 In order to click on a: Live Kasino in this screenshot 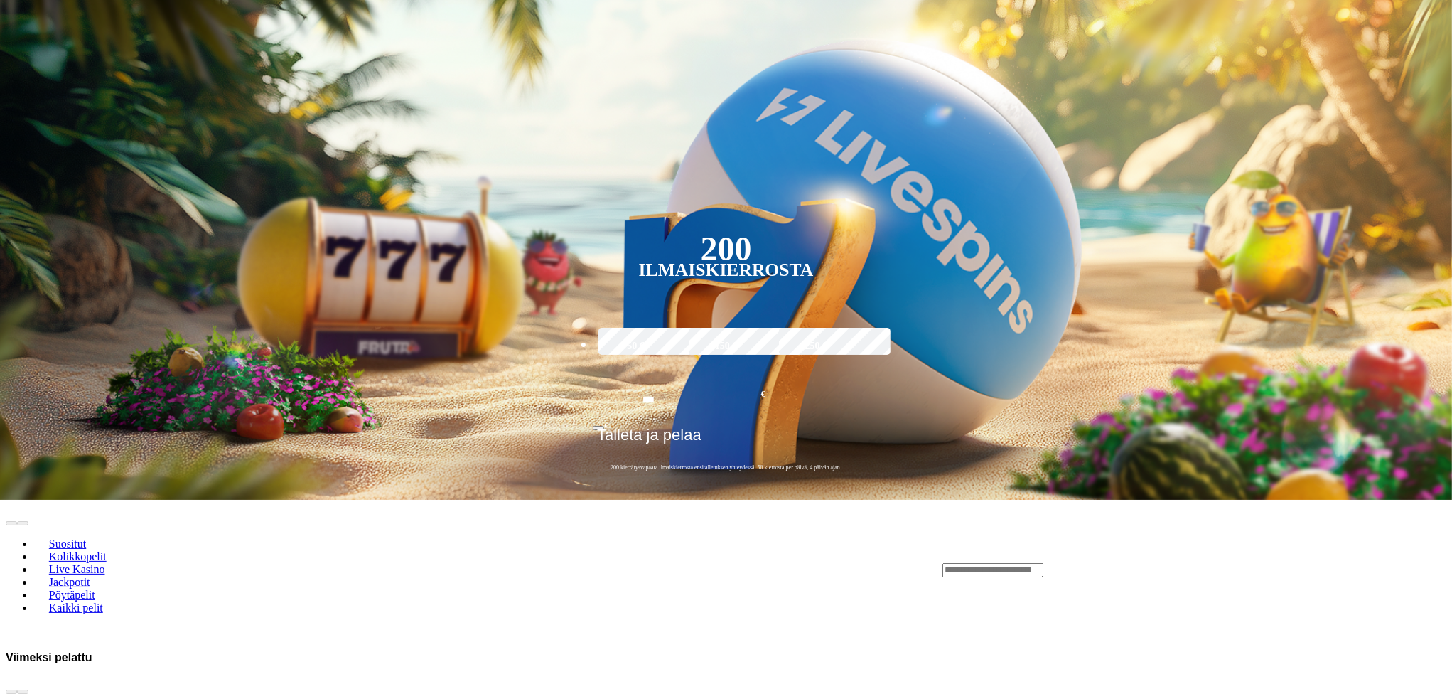, I will do `click(77, 569)`.